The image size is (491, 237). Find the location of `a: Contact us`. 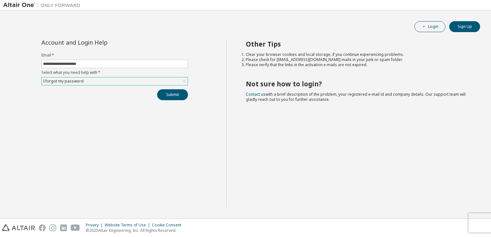

a: Contact us is located at coordinates (255, 94).